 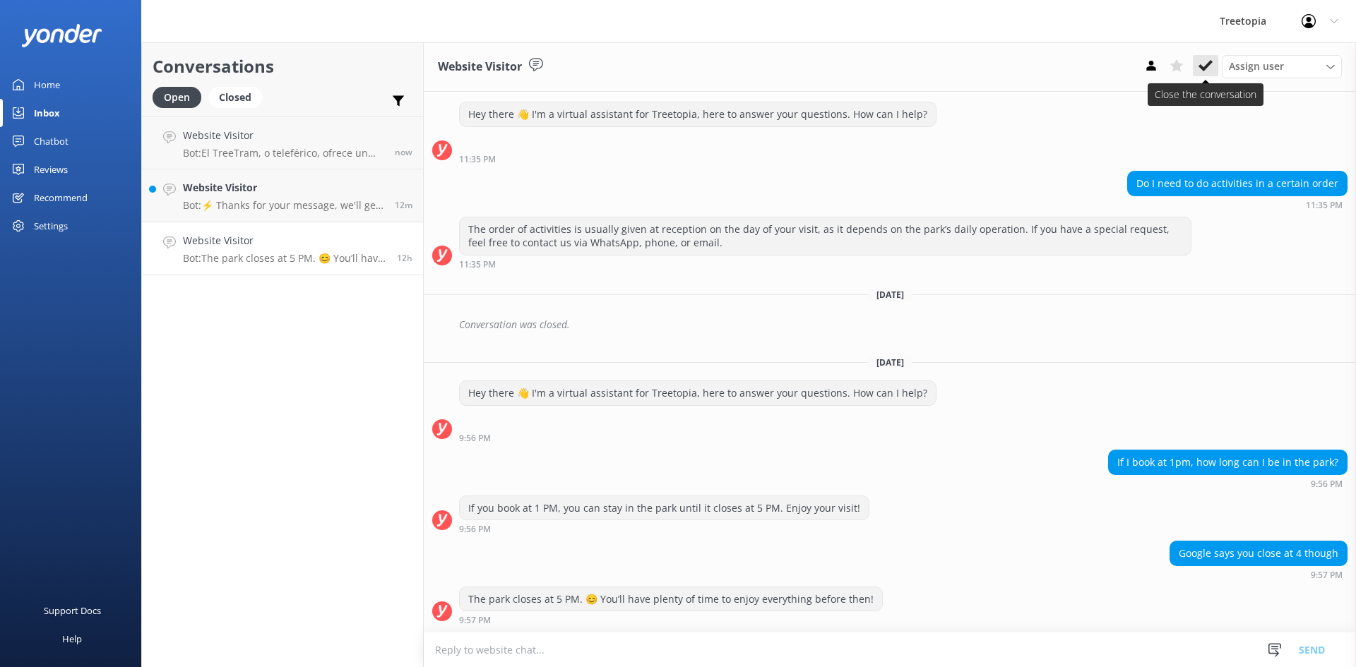 What do you see at coordinates (180, 97) in the screenshot?
I see `a: Open` at bounding box center [180, 97].